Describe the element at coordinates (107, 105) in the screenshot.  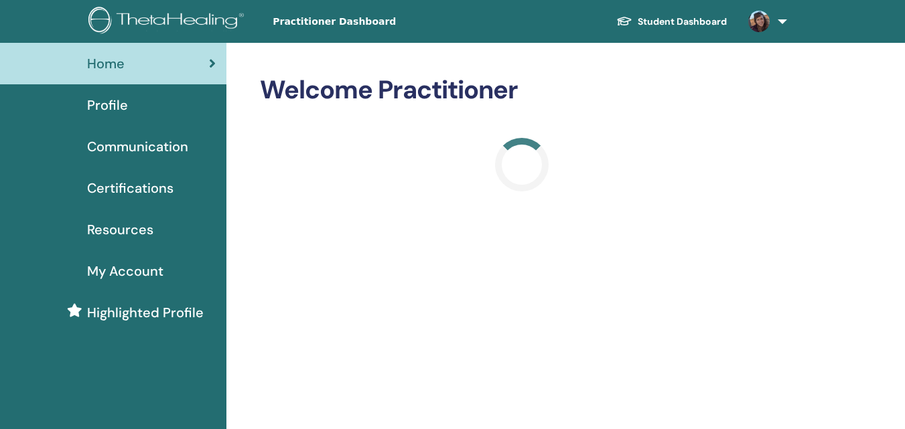
I see `span: Profile` at that location.